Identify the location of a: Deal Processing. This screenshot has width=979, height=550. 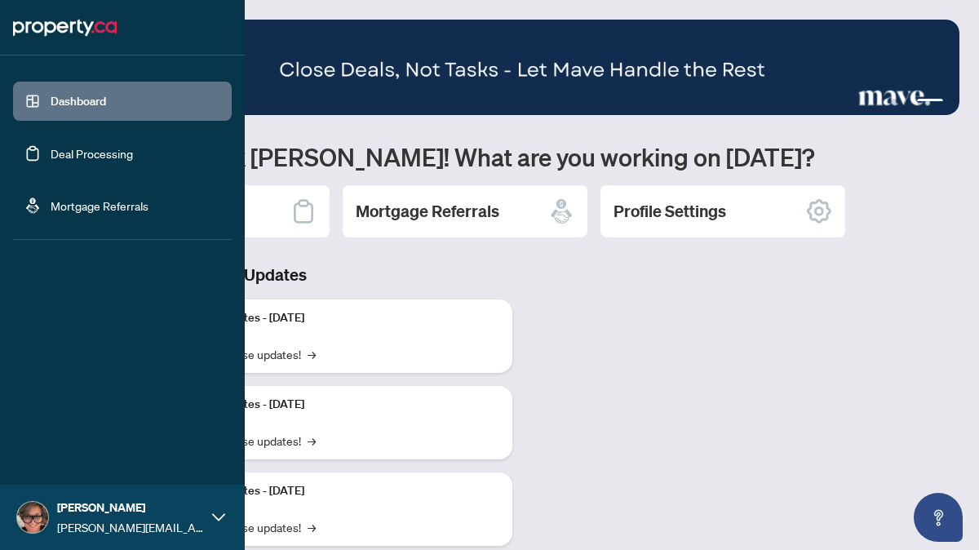
(91, 153).